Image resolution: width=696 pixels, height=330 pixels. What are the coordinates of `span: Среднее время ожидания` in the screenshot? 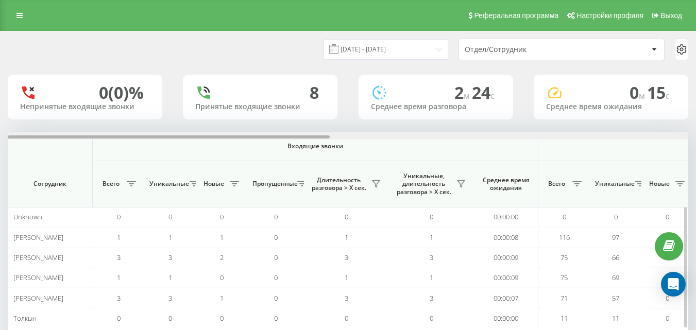 It's located at (506, 184).